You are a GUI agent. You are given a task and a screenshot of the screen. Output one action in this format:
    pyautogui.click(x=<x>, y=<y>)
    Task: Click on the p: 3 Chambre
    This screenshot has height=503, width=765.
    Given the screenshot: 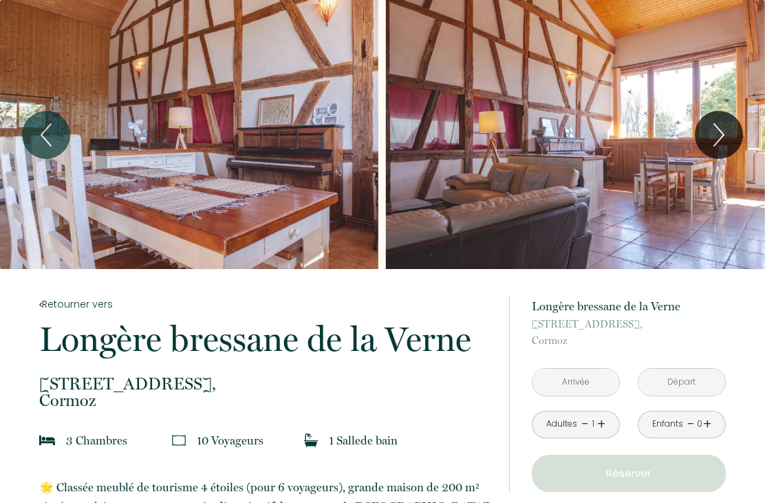 What is the action you would take?
    pyautogui.click(x=96, y=440)
    